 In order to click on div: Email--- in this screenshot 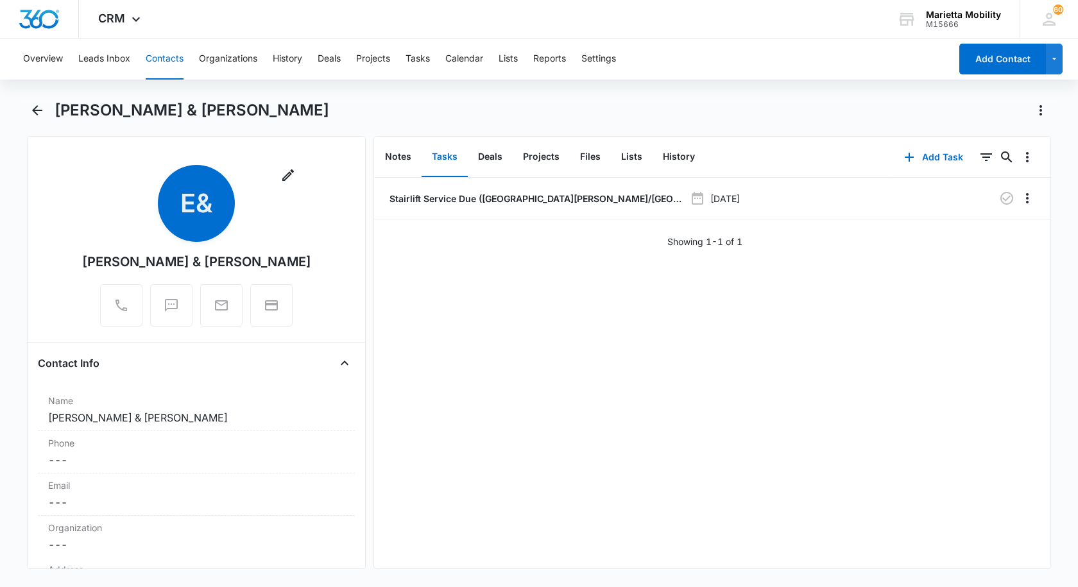, I will do `click(196, 495)`.